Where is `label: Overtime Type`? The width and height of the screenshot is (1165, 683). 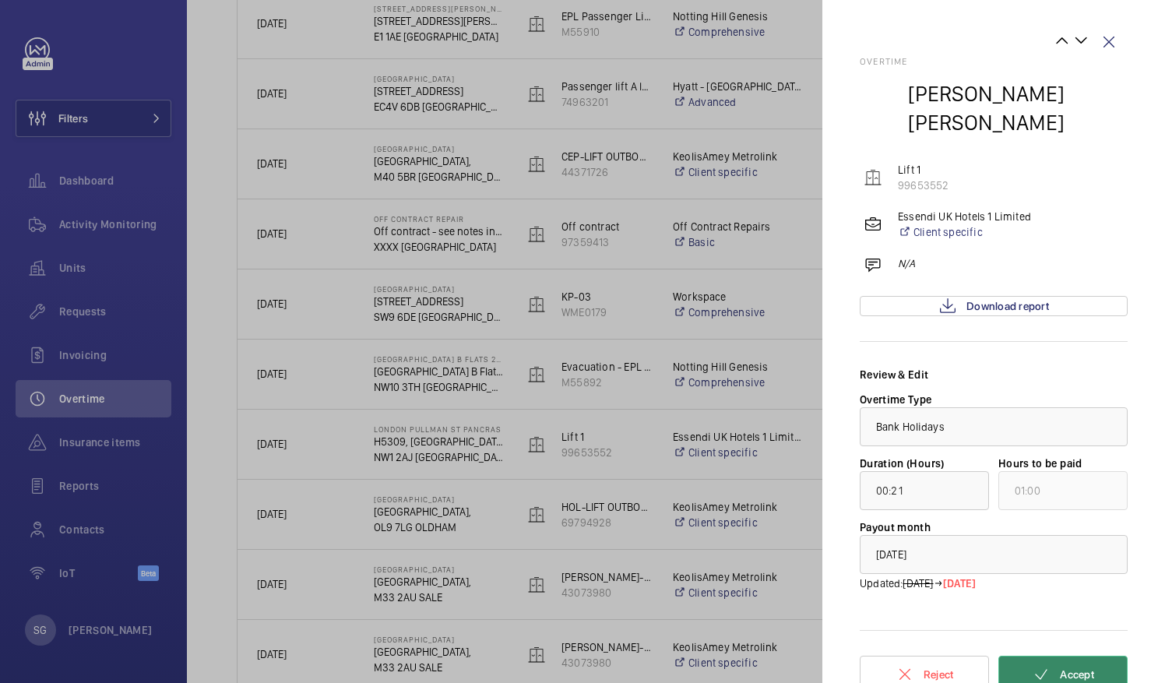
label: Overtime Type is located at coordinates (895, 399).